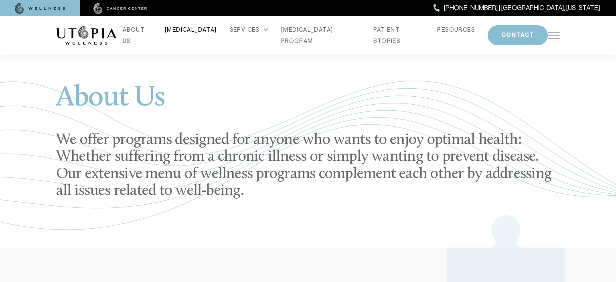  I want to click on h2: We offer programs designed for anyone who wants to enjoy optimal health: Whether suffering from a..., so click(308, 166).